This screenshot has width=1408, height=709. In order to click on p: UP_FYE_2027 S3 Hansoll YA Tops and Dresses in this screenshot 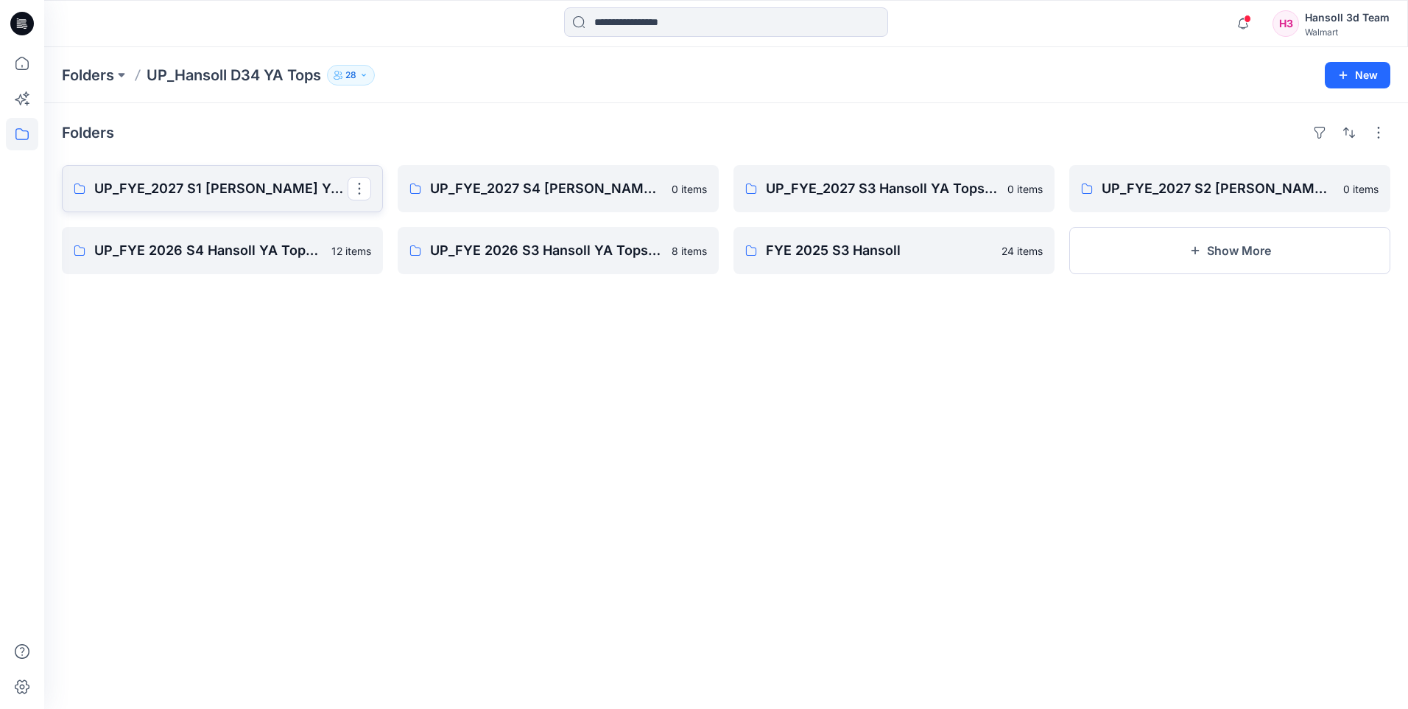, I will do `click(882, 189)`.